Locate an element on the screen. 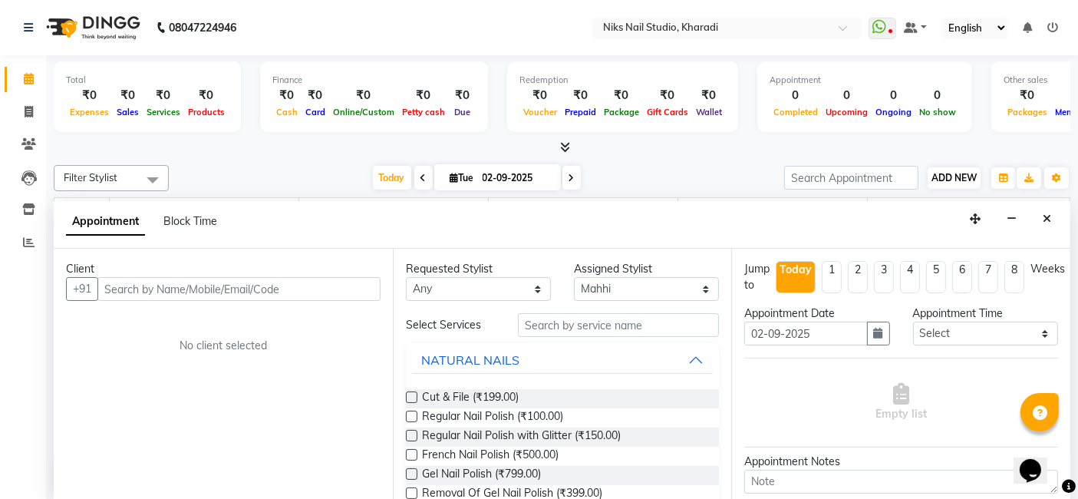 The height and width of the screenshot is (499, 1078). span: Due is located at coordinates (462, 112).